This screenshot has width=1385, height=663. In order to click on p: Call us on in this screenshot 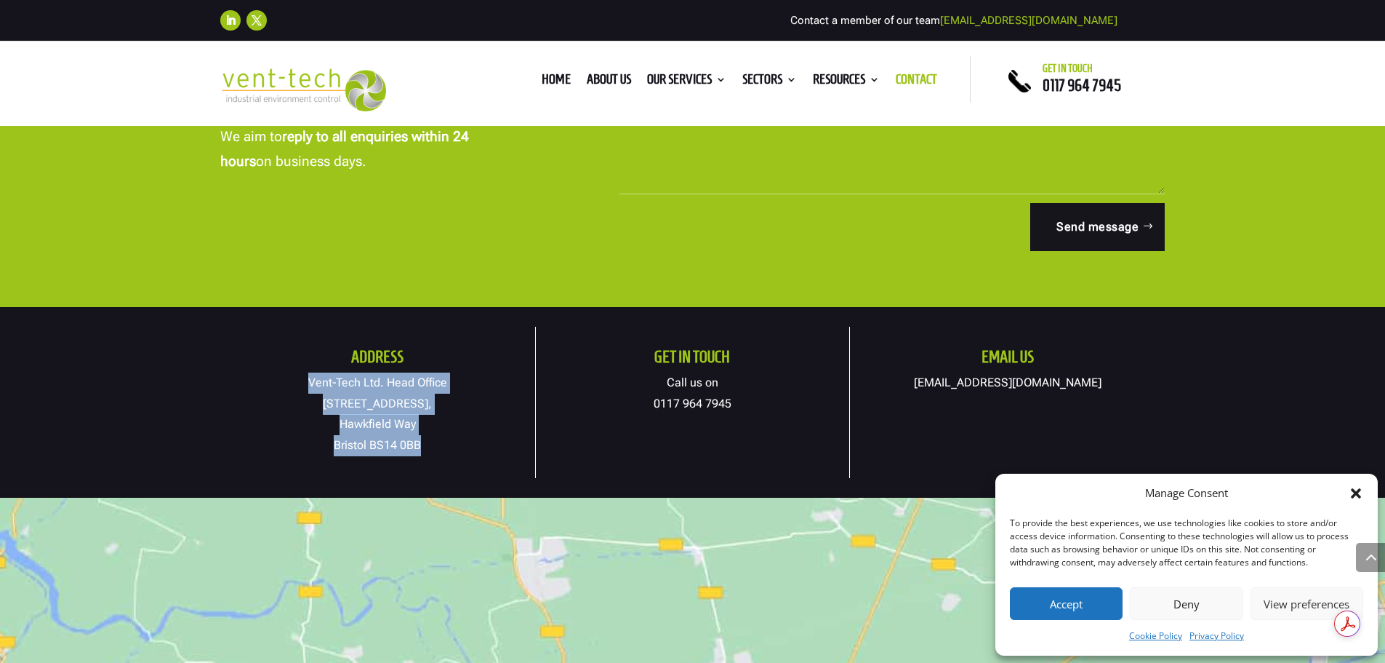, I will do `click(692, 393)`.